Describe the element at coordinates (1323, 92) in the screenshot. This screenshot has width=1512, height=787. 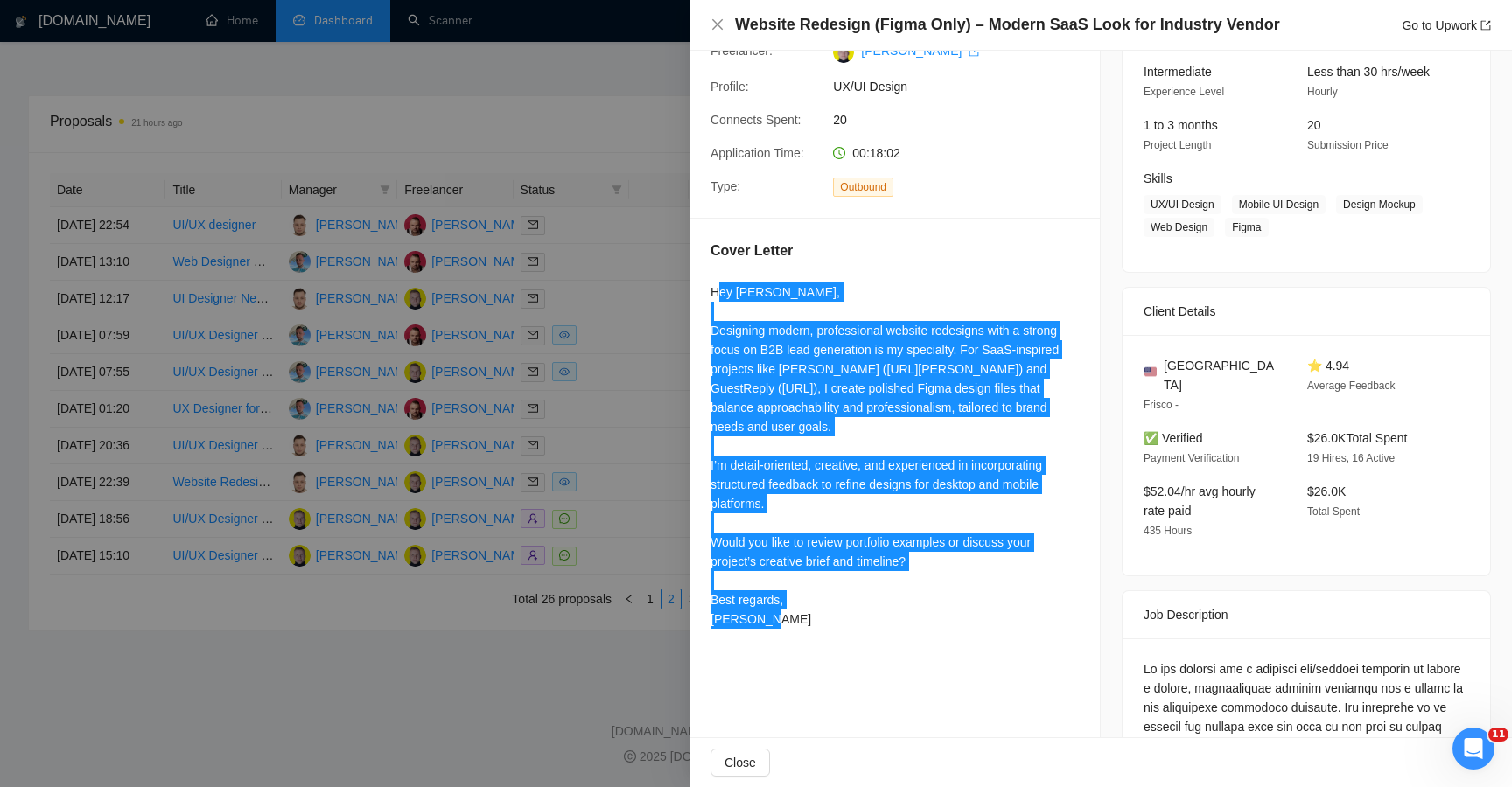
I see `span: Hourly` at that location.